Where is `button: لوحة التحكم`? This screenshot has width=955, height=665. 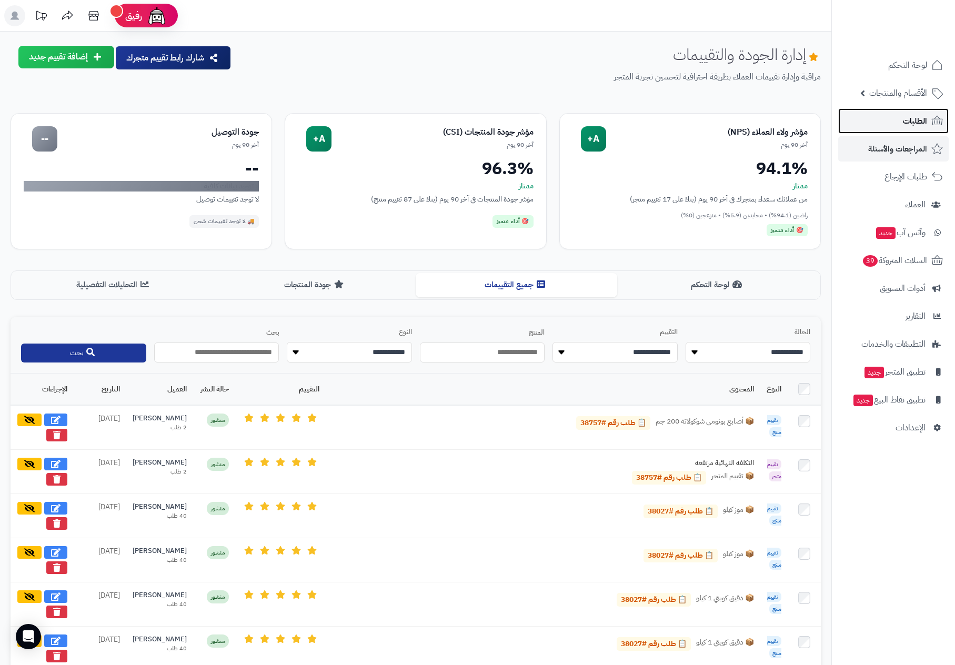
button: لوحة التحكم is located at coordinates (717, 285).